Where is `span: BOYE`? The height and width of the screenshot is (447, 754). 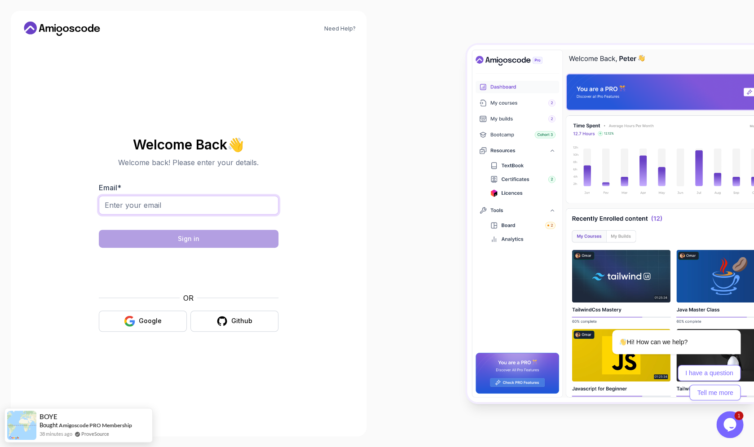
span: BOYE is located at coordinates (49, 417).